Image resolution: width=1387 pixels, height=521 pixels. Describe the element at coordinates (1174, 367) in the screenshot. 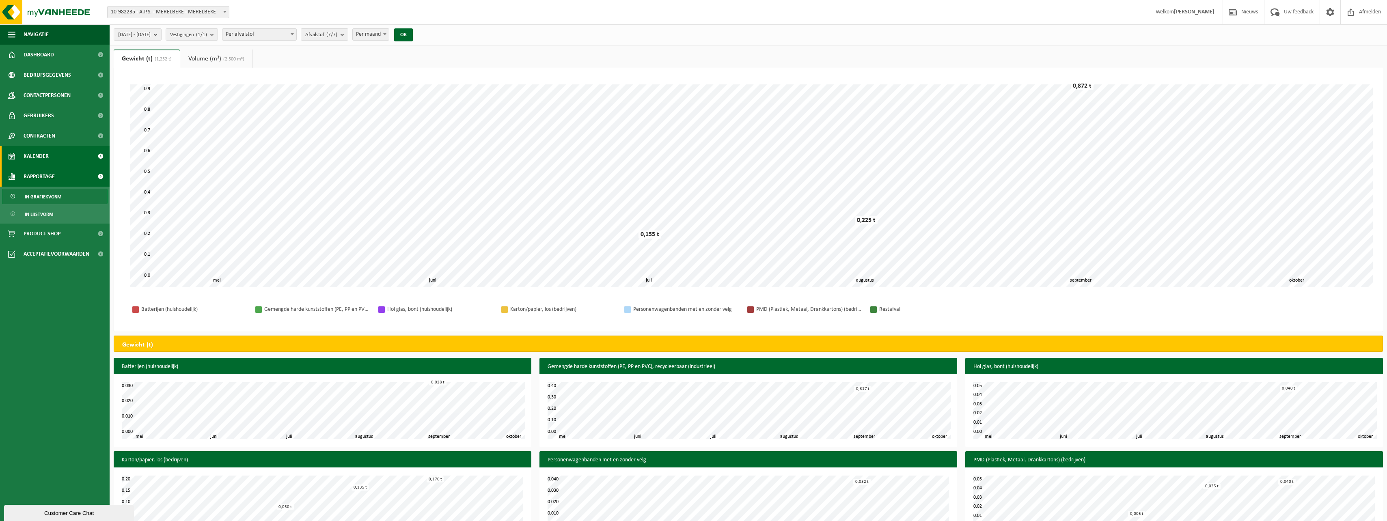

I see `h3: Hol glas, bont (huishoudelijk)` at that location.